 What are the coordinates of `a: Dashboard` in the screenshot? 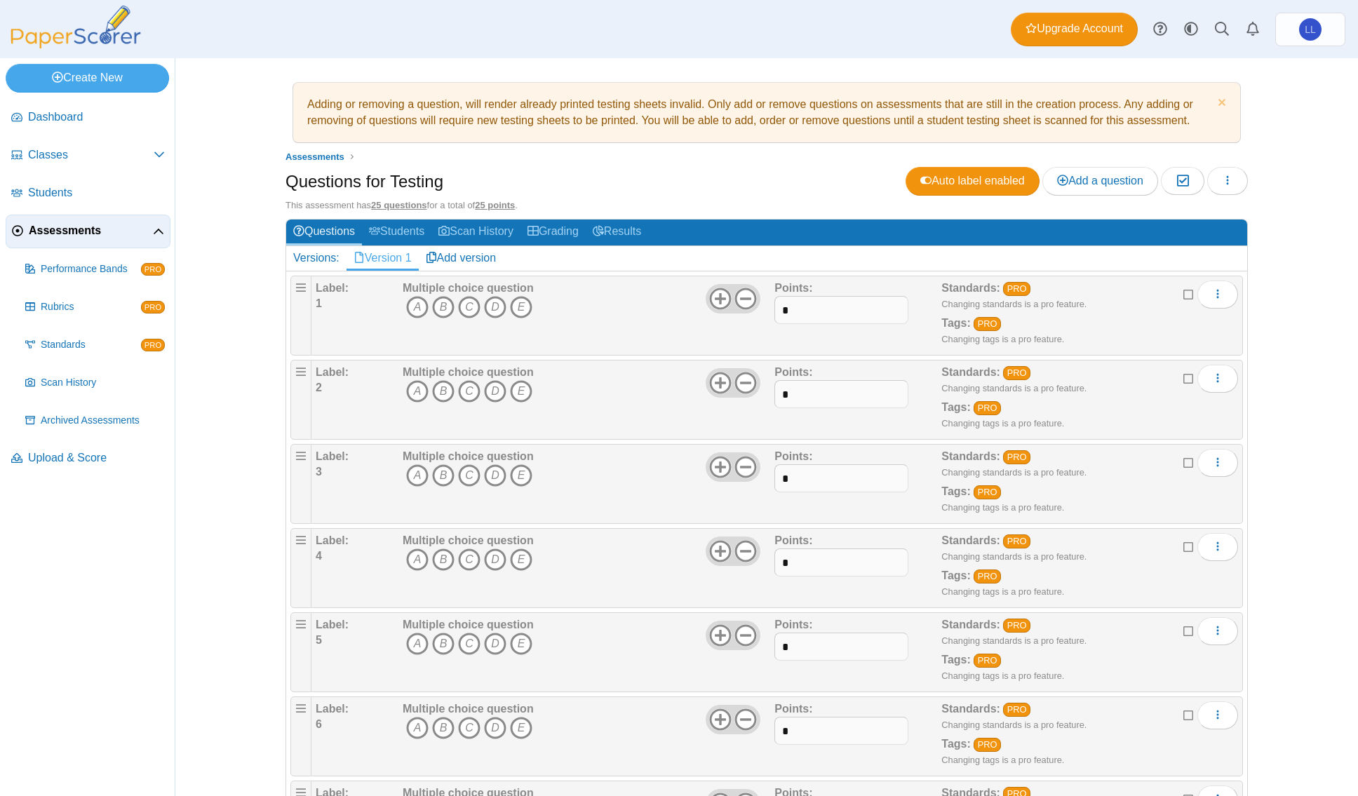 It's located at (88, 118).